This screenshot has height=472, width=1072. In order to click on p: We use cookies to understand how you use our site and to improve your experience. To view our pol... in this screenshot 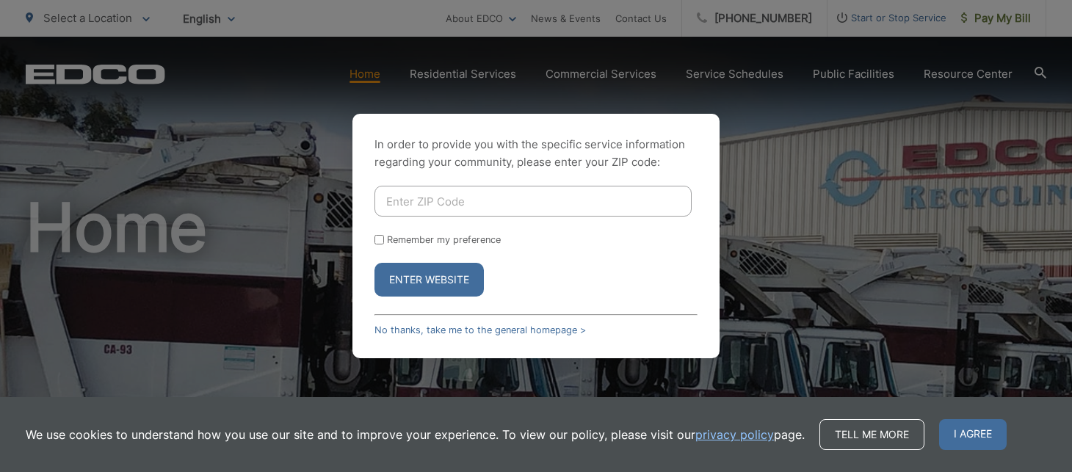, I will do `click(415, 435)`.